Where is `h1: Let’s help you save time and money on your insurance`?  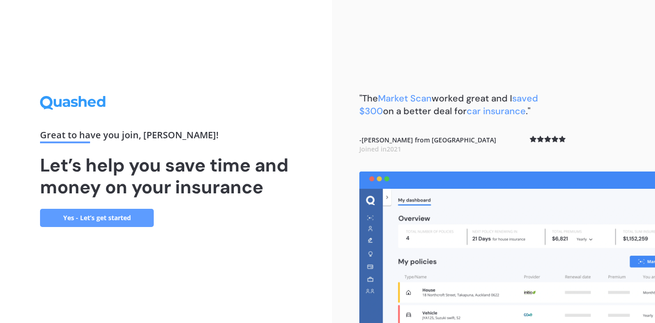 h1: Let’s help you save time and money on your insurance is located at coordinates (166, 176).